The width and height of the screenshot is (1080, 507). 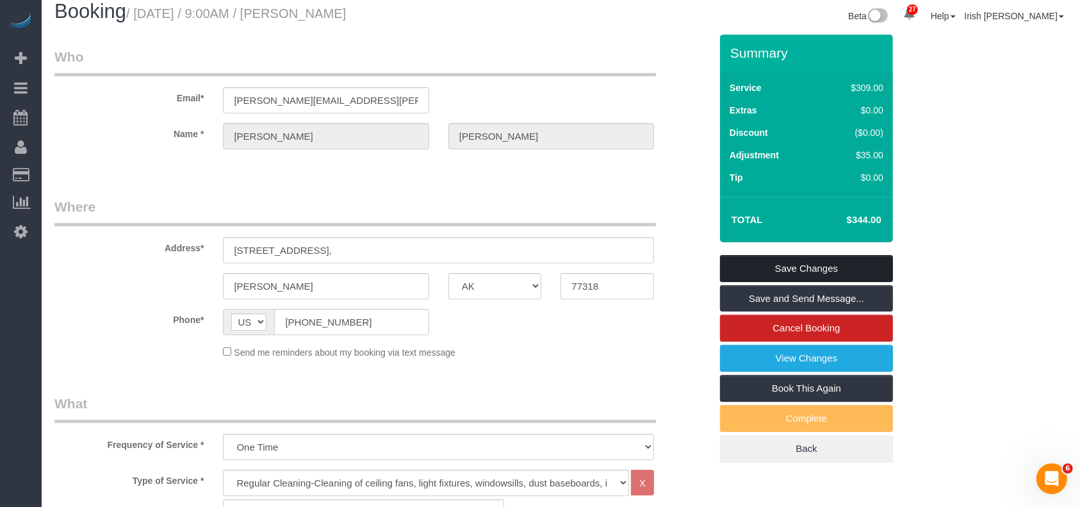 I want to click on span: 6, so click(x=1068, y=468).